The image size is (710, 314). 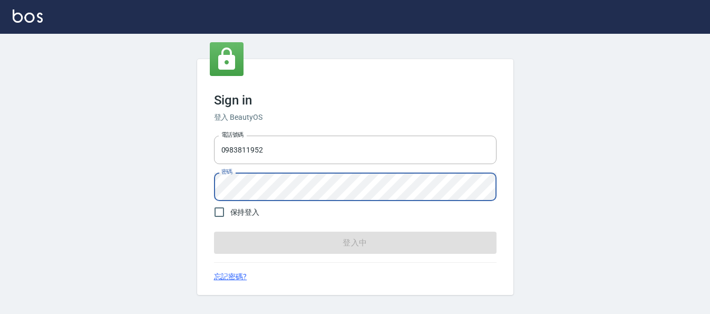 I want to click on h6: 登入 BeautyOS, so click(x=355, y=117).